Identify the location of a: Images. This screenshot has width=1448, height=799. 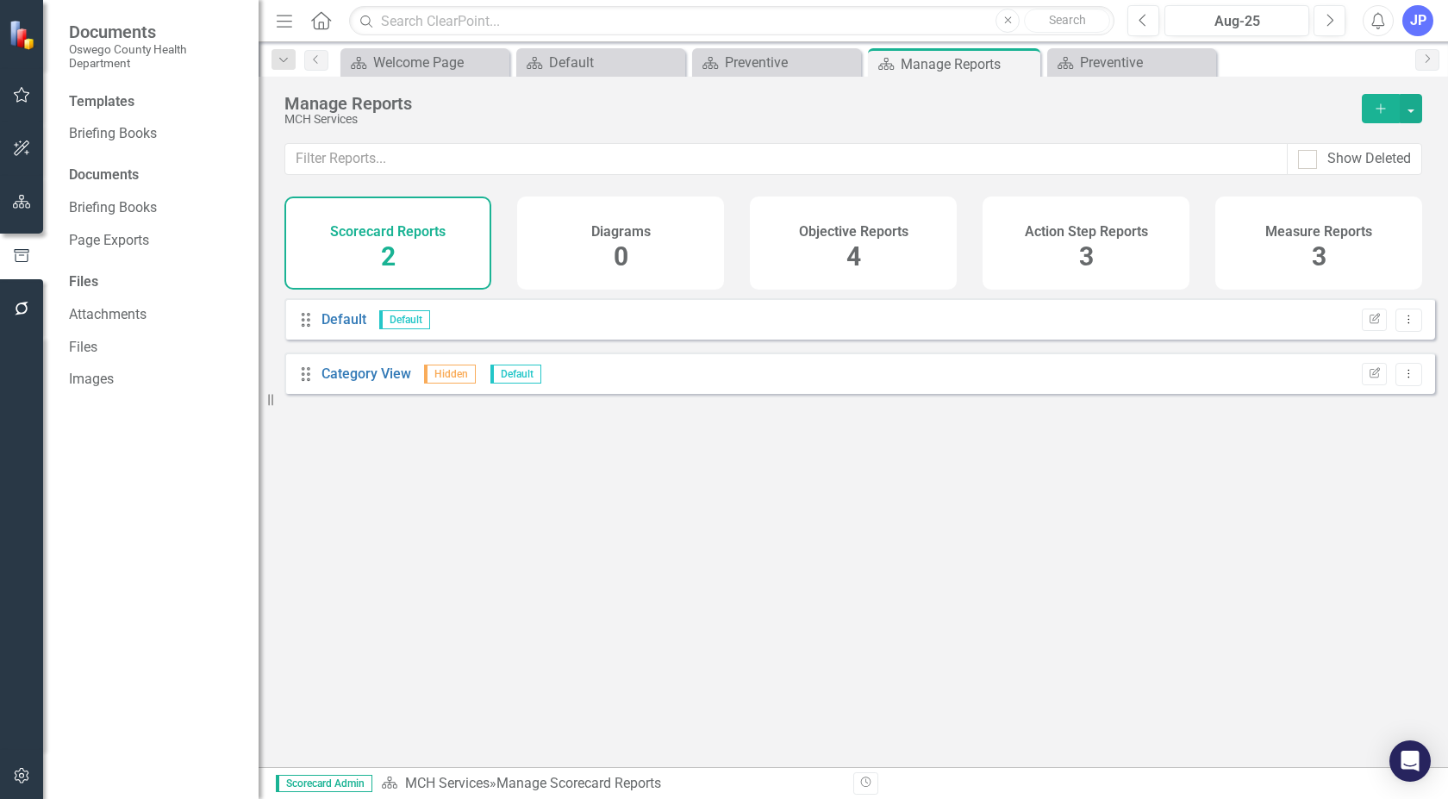
(155, 379).